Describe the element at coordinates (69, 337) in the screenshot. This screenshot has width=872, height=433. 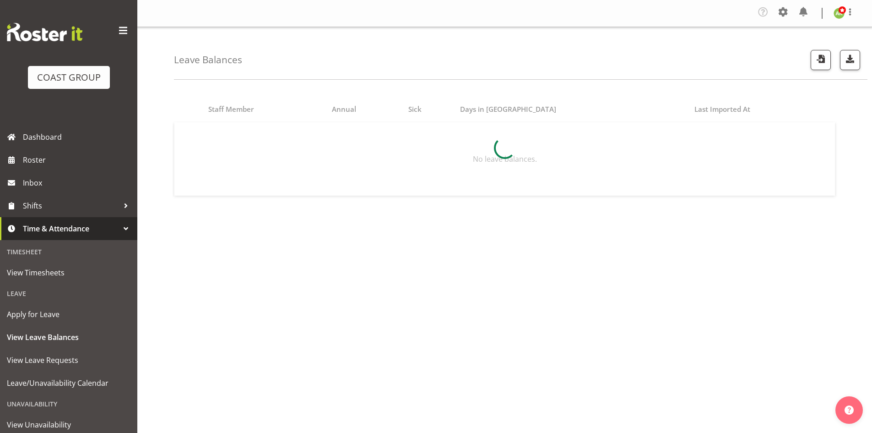
I see `span: View Leave Balances` at that location.